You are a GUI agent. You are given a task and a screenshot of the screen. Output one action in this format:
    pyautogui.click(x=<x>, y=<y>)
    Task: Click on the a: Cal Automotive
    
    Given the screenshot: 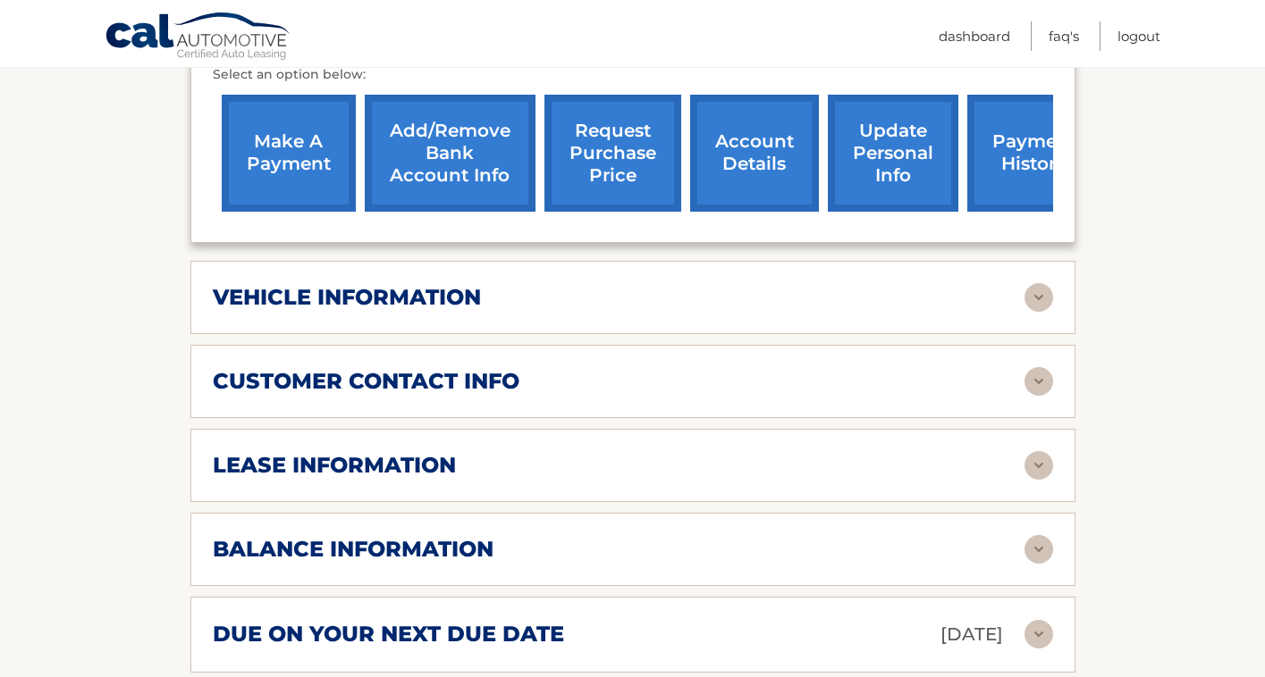 What is the action you would take?
    pyautogui.click(x=198, y=38)
    